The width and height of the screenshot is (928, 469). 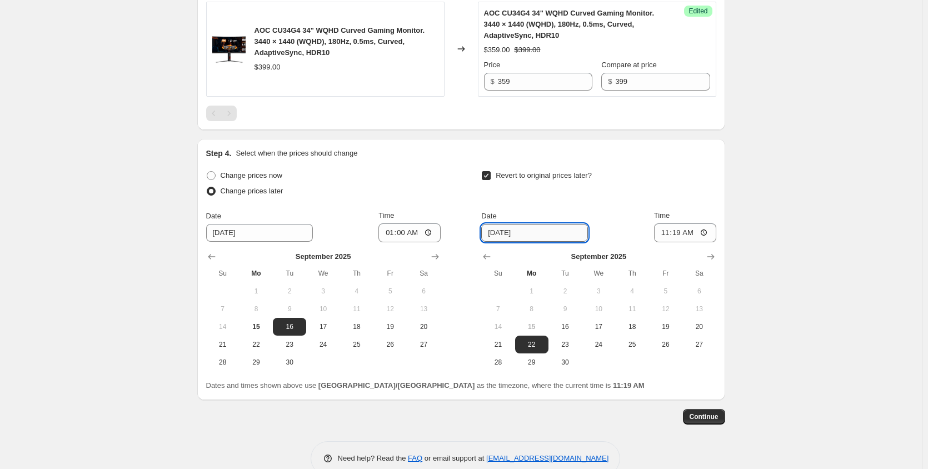 I want to click on span: 30, so click(x=565, y=362).